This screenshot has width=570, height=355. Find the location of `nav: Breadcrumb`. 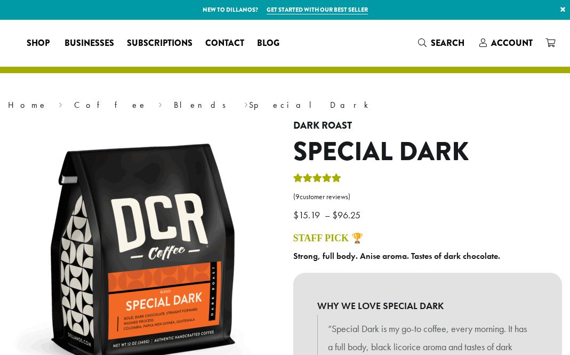

nav: Breadcrumb is located at coordinates (285, 105).